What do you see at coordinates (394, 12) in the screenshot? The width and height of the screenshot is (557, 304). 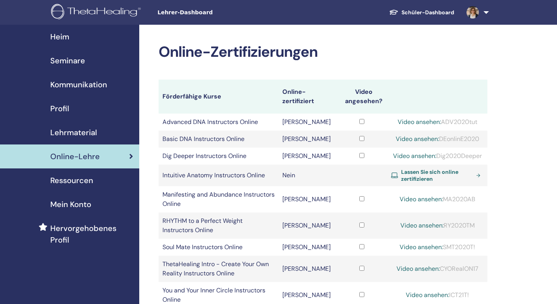 I see `img: graduation-cap-white.svg` at bounding box center [394, 12].